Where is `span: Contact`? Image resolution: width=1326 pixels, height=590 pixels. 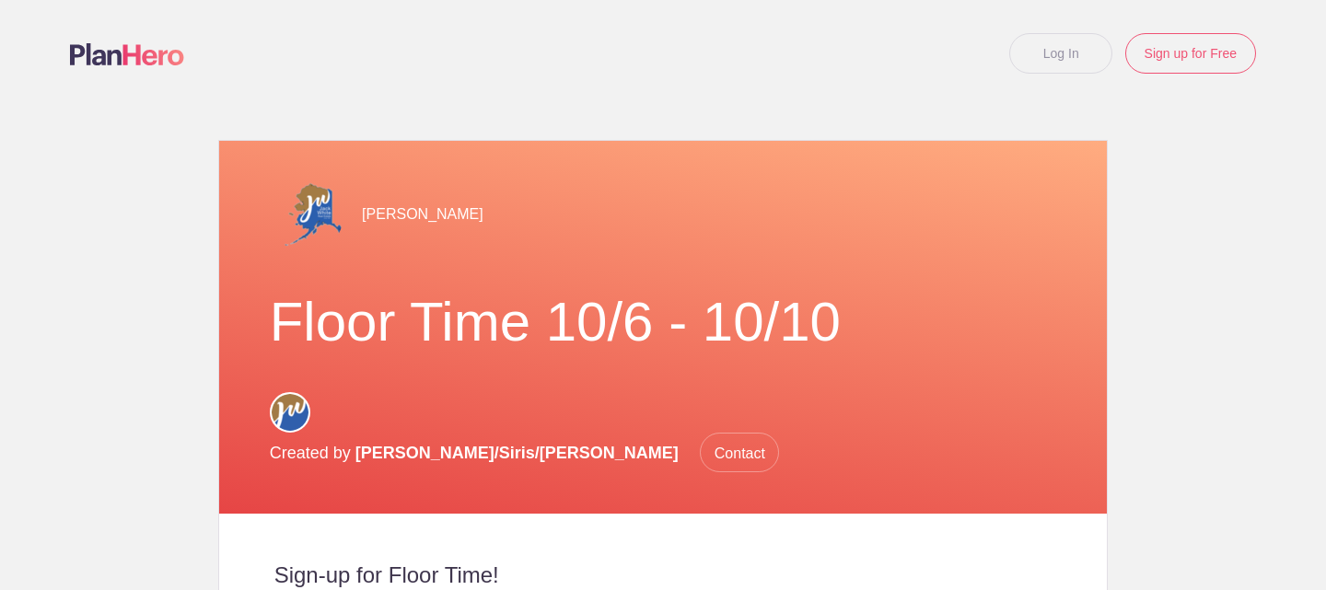
span: Contact is located at coordinates (739, 452).